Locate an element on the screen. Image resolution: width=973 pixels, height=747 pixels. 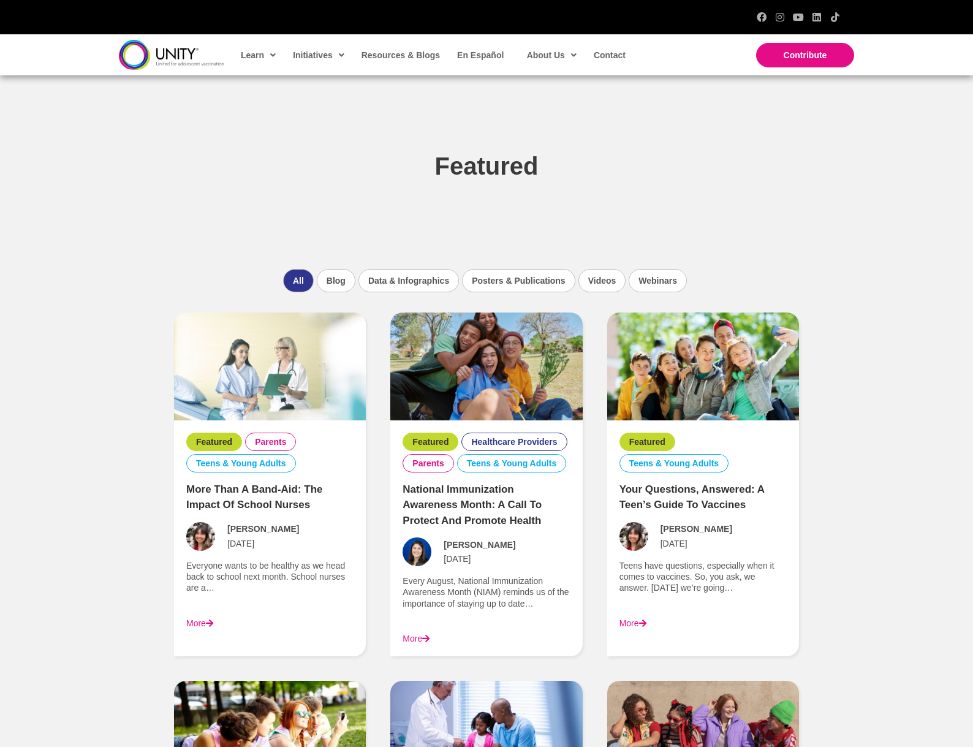
li: Data & Infographics is located at coordinates (409, 281).